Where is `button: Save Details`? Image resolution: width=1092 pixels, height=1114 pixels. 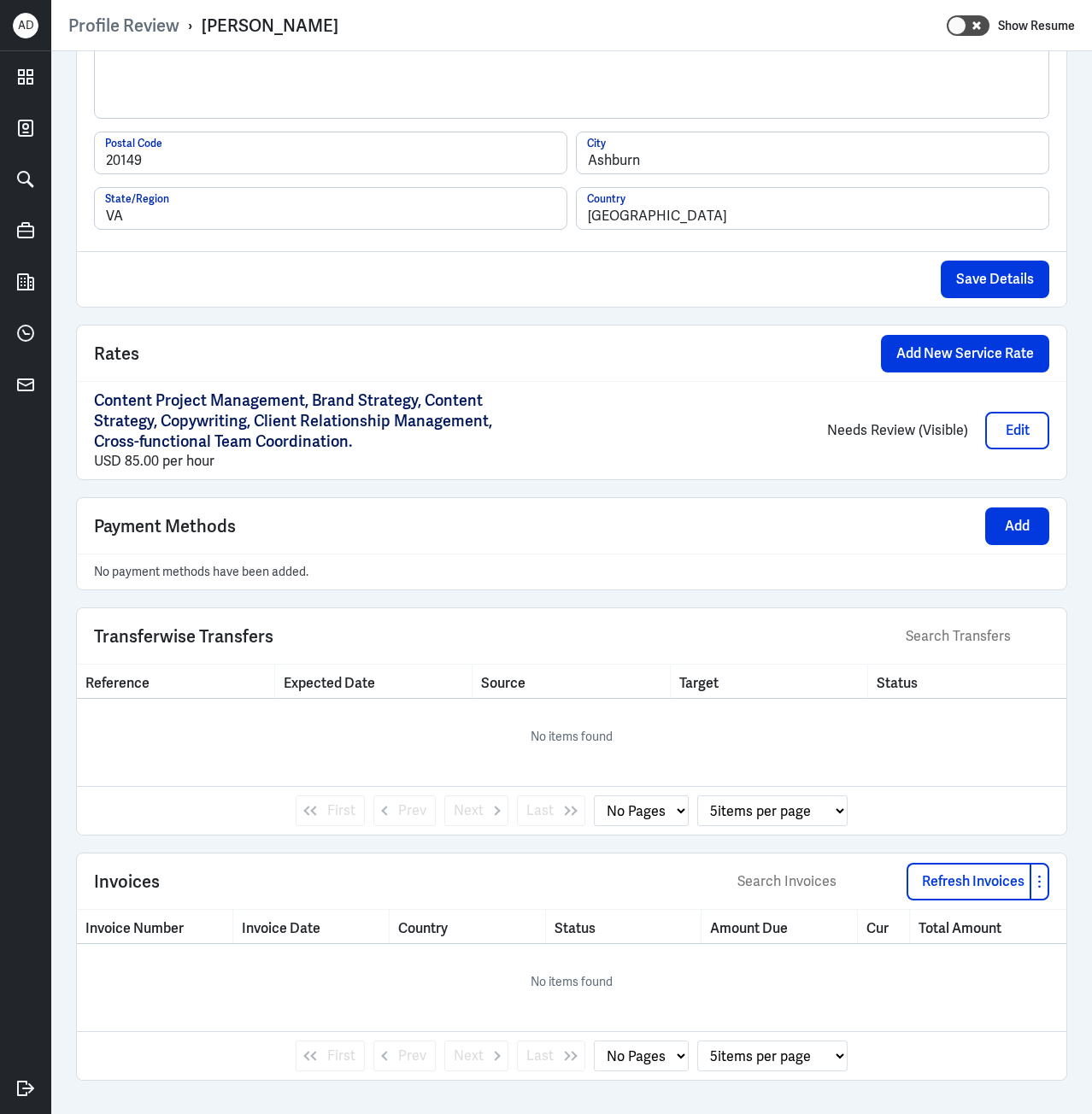
button: Save Details is located at coordinates (995, 280).